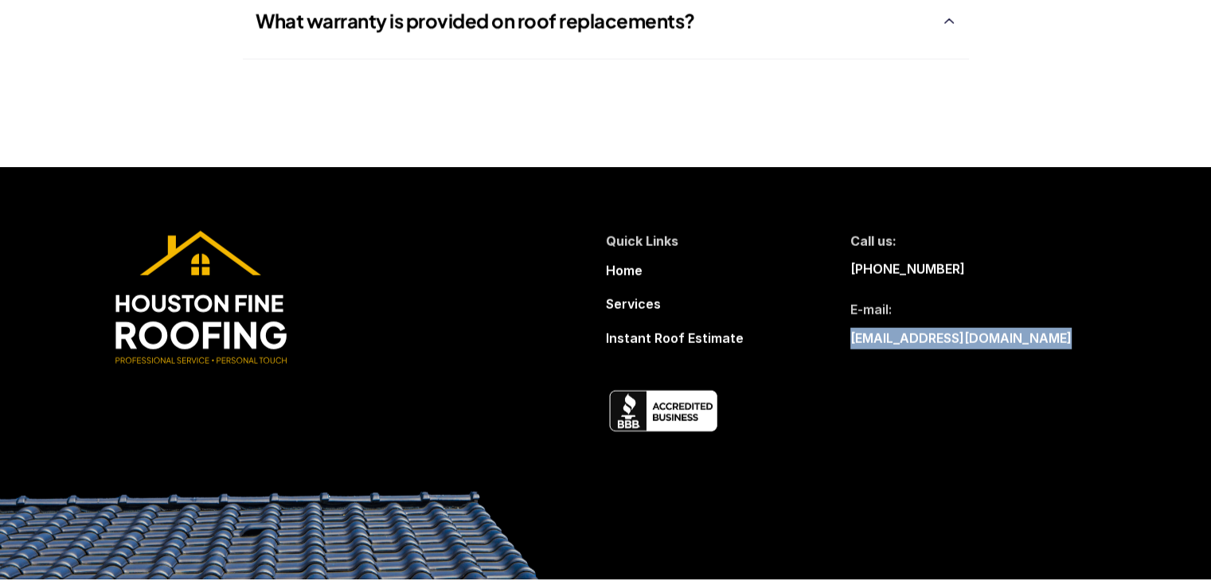 The image size is (1211, 581). What do you see at coordinates (674, 338) in the screenshot?
I see `p: Instant Roof Estimate` at bounding box center [674, 338].